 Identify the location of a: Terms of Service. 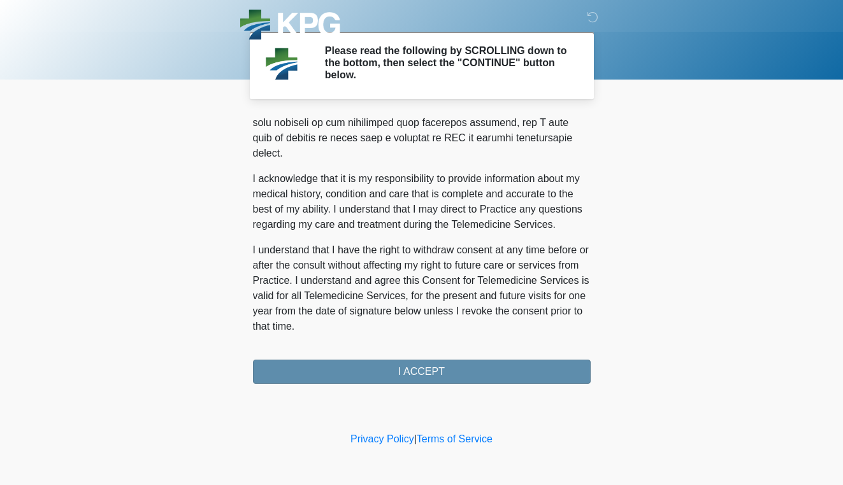
(454, 439).